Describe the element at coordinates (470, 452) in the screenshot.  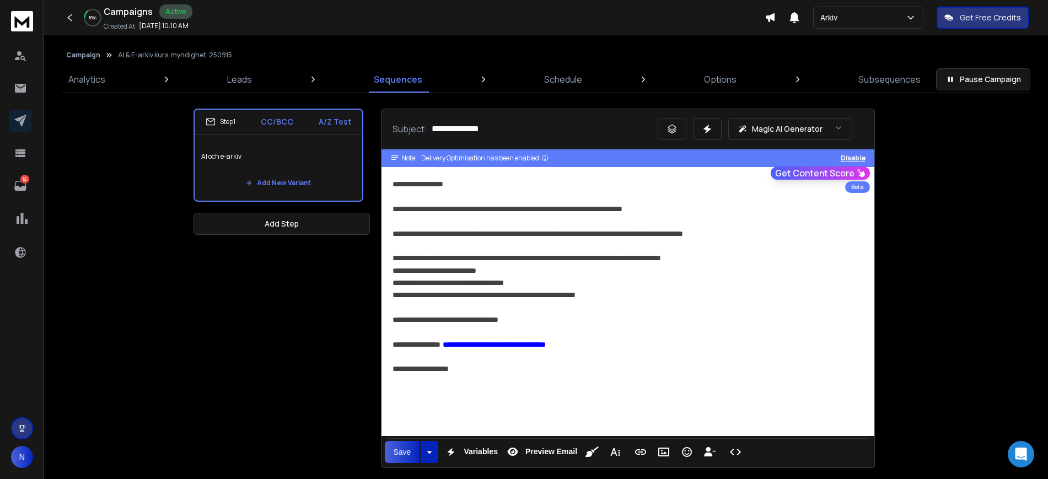
I see `button: Variables` at that location.